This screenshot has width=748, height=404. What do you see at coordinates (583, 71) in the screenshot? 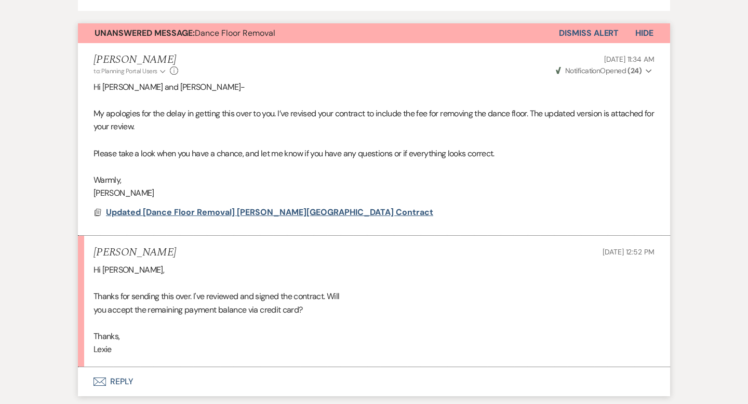
I see `span: Notification` at bounding box center [583, 71].